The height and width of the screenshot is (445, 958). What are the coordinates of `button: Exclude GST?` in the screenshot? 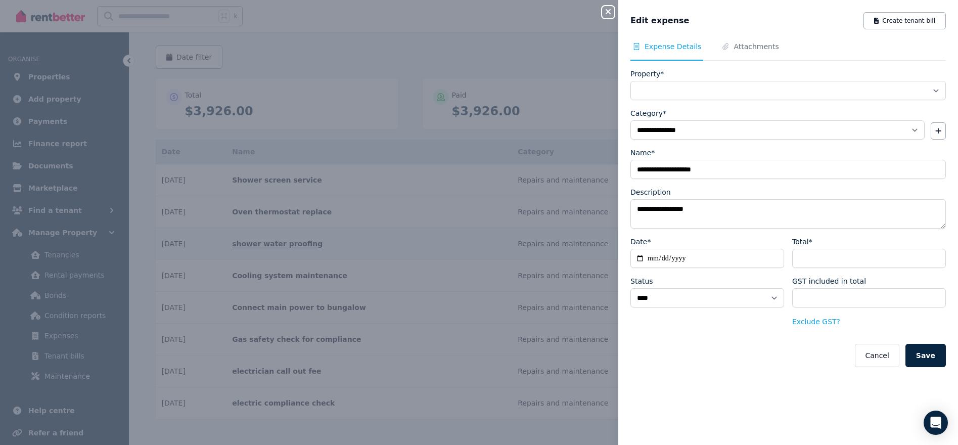 It's located at (816, 321).